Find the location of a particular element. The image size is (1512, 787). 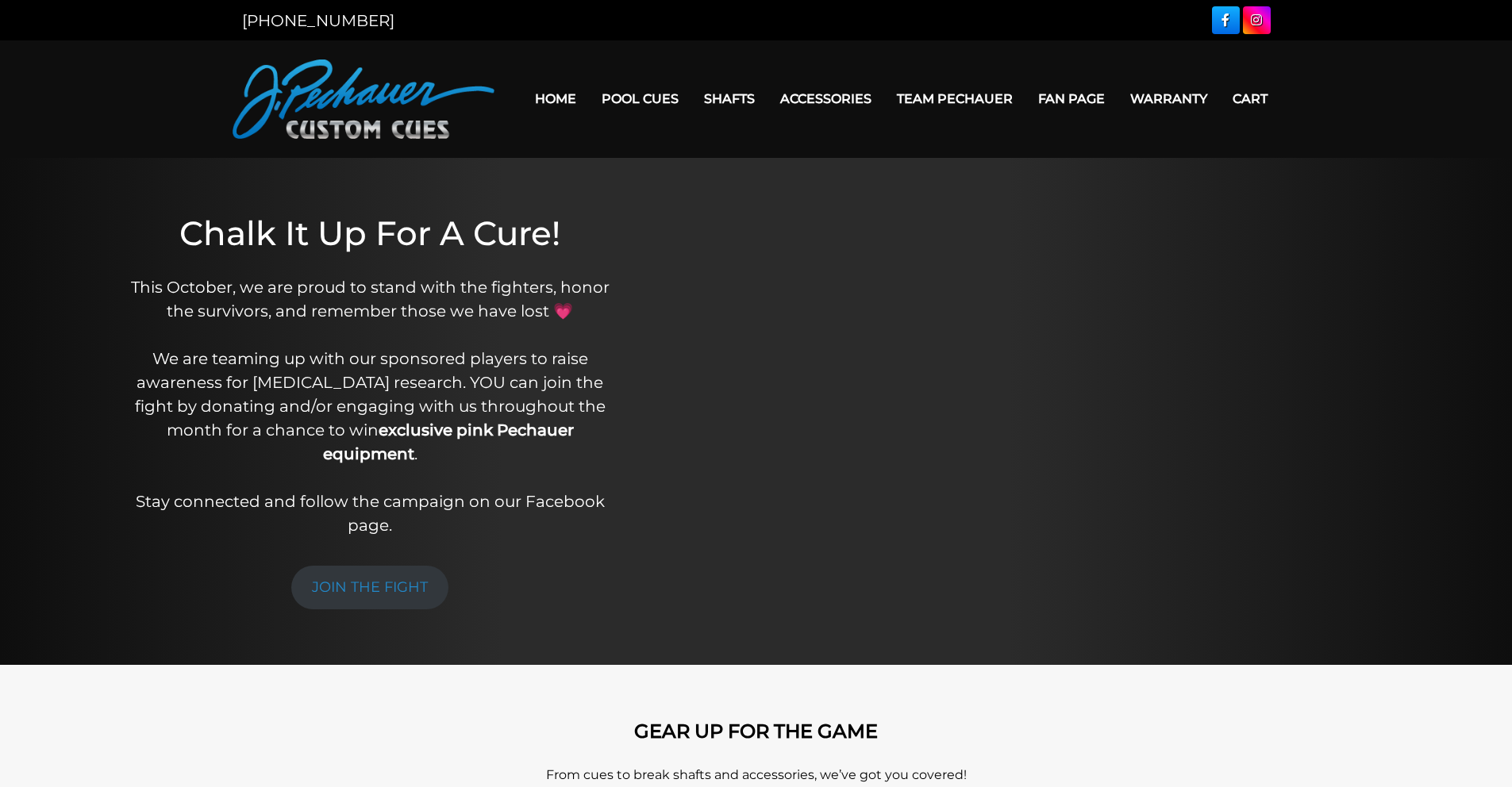

a: Shafts is located at coordinates (729, 98).